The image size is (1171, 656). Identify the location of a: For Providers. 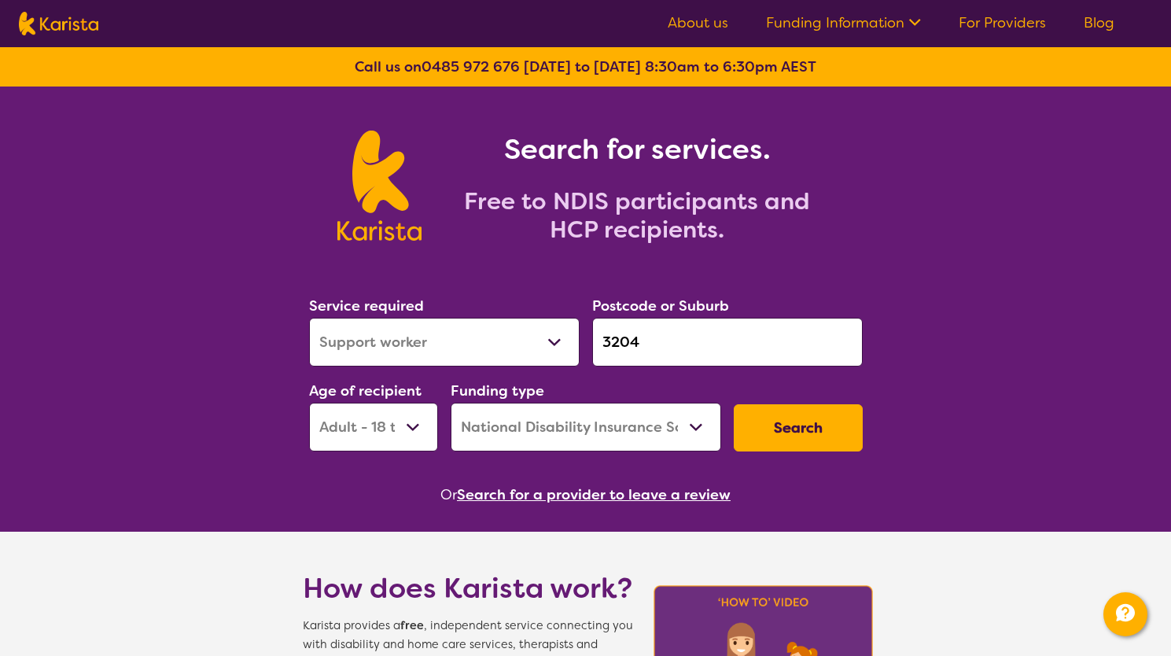
(1002, 23).